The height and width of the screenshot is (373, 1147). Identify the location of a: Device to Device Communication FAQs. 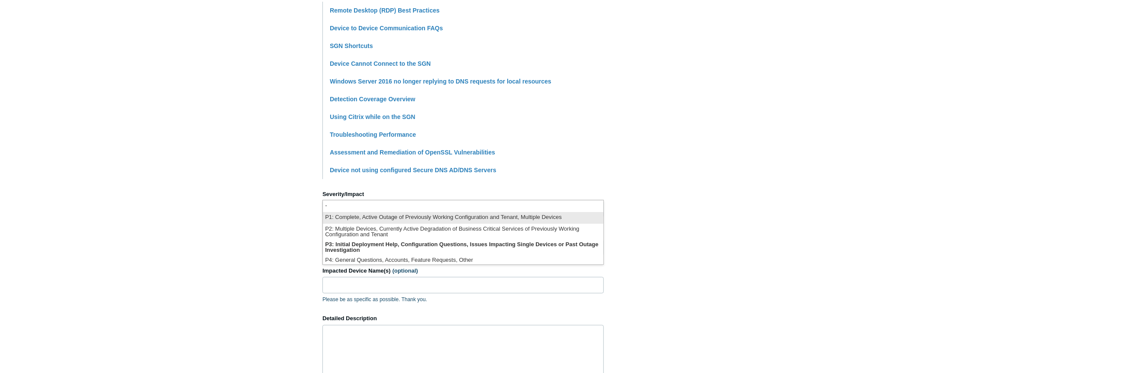
(386, 28).